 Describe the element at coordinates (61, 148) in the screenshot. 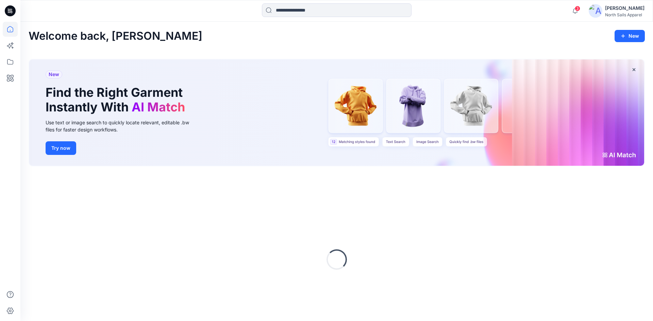

I see `a: Try now` at that location.